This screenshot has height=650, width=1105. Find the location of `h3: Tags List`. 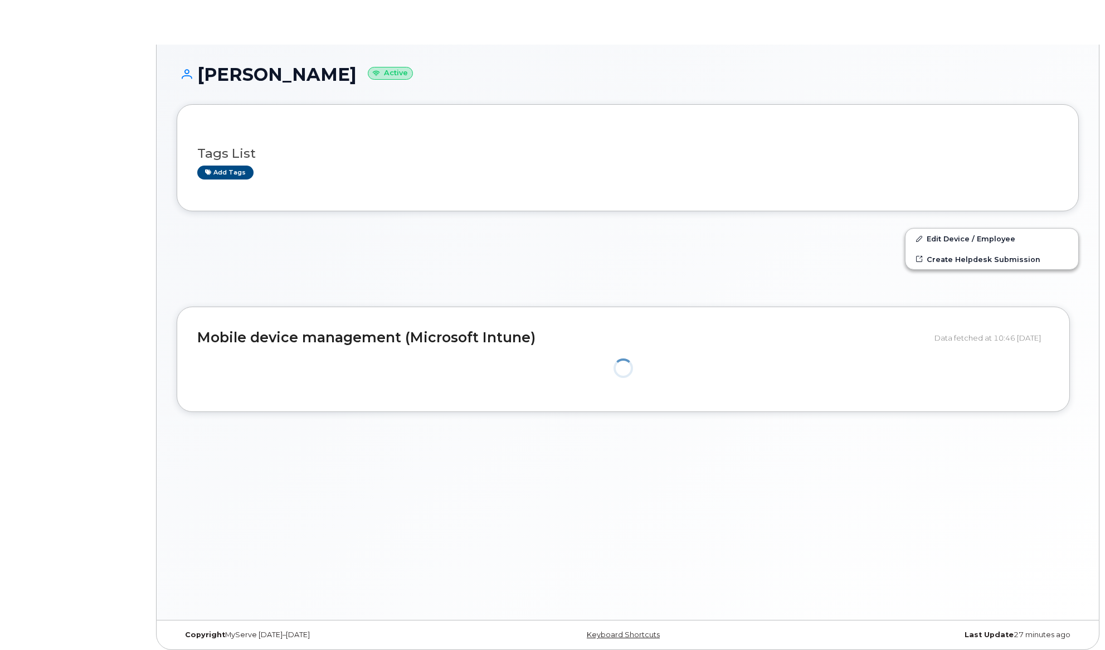

h3: Tags List is located at coordinates (628, 153).